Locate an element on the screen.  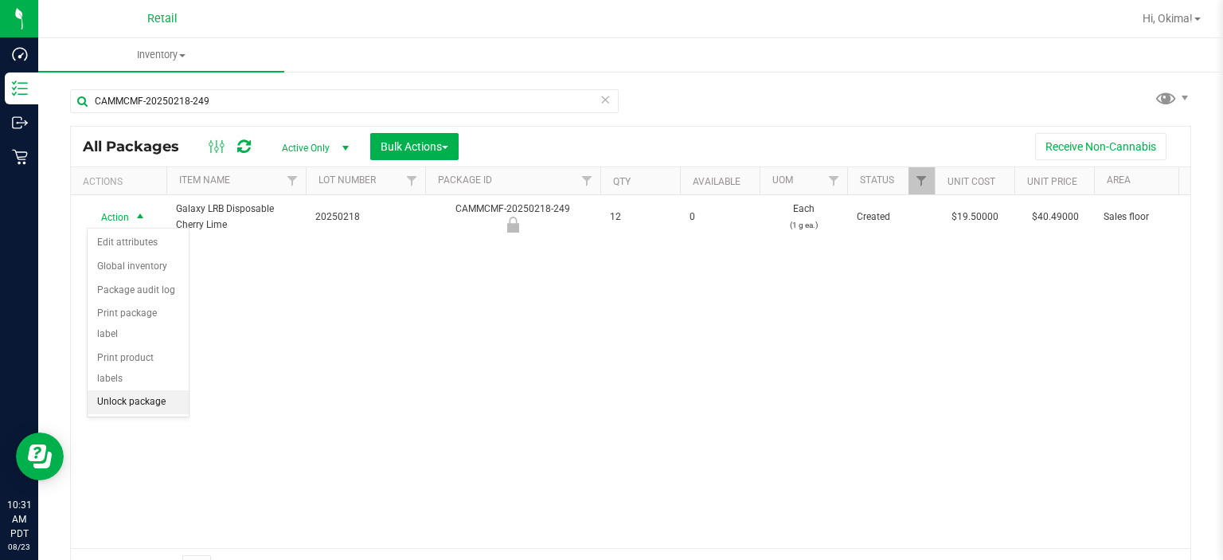
span: Sales floor is located at coordinates (1153, 217).